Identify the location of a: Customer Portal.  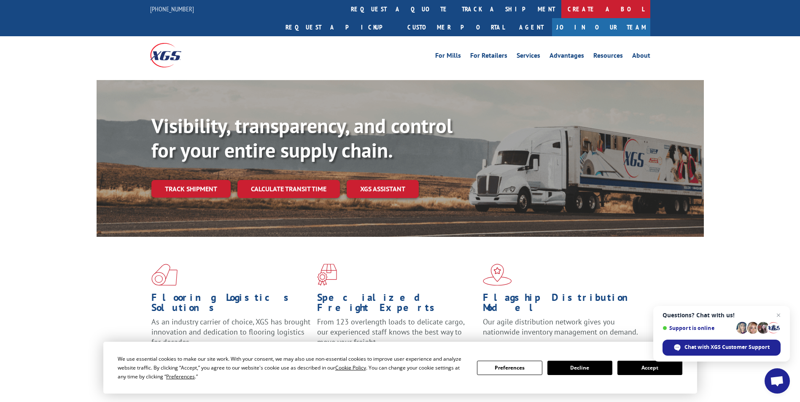
(456, 27).